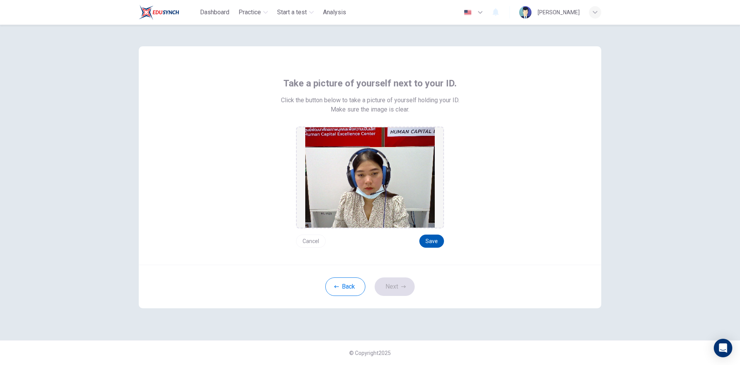 The height and width of the screenshot is (365, 740). Describe the element at coordinates (723, 348) in the screenshot. I see `div: Open Intercom Messenger` at that location.